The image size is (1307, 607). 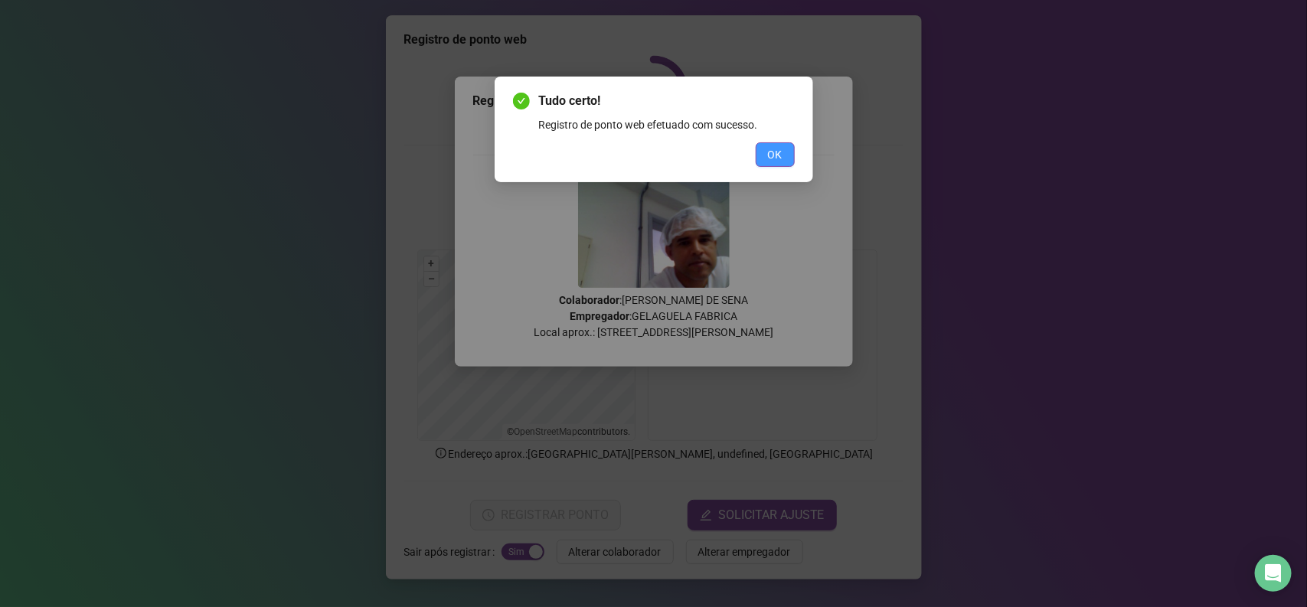 I want to click on span: OK, so click(x=775, y=155).